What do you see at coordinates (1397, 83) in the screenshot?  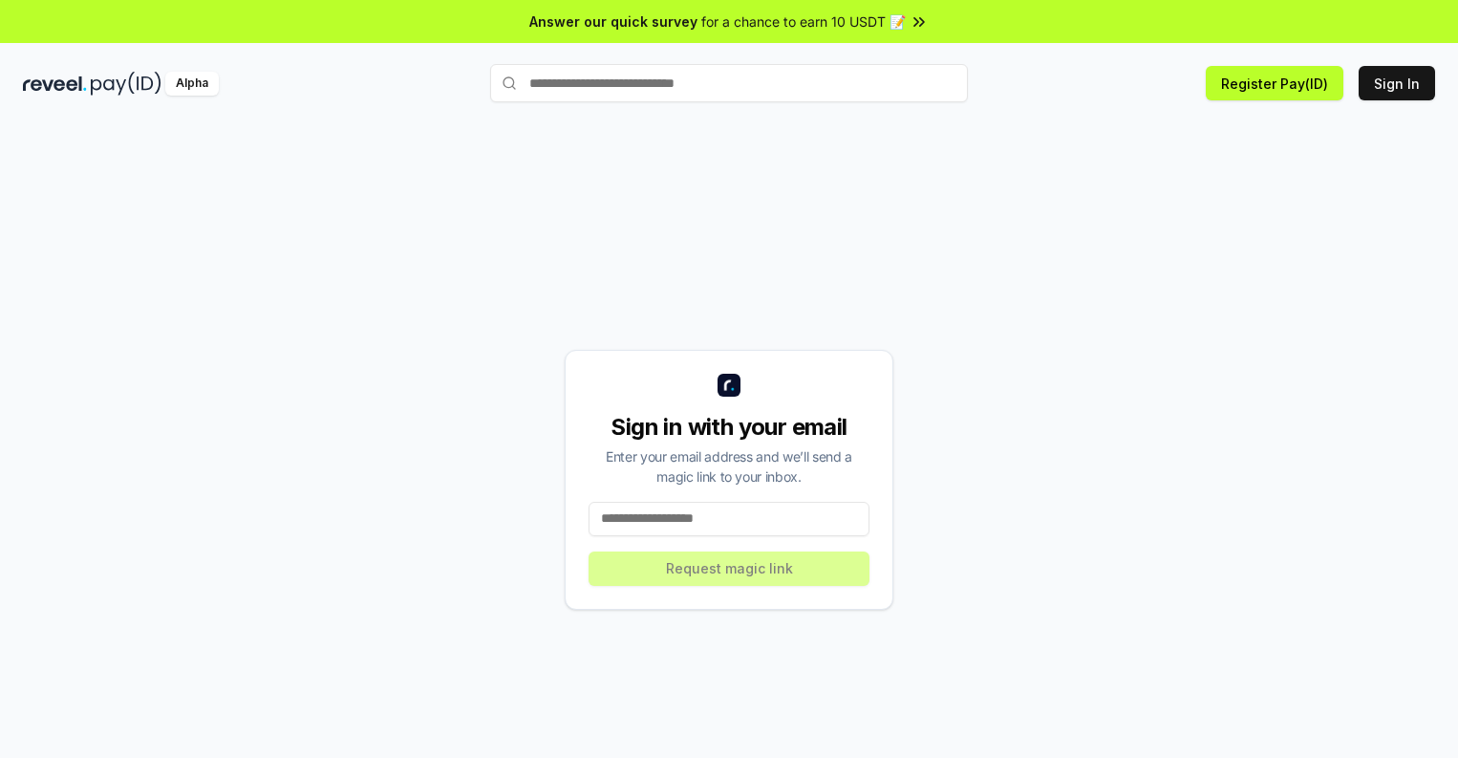 I see `button: Sign In` at bounding box center [1397, 83].